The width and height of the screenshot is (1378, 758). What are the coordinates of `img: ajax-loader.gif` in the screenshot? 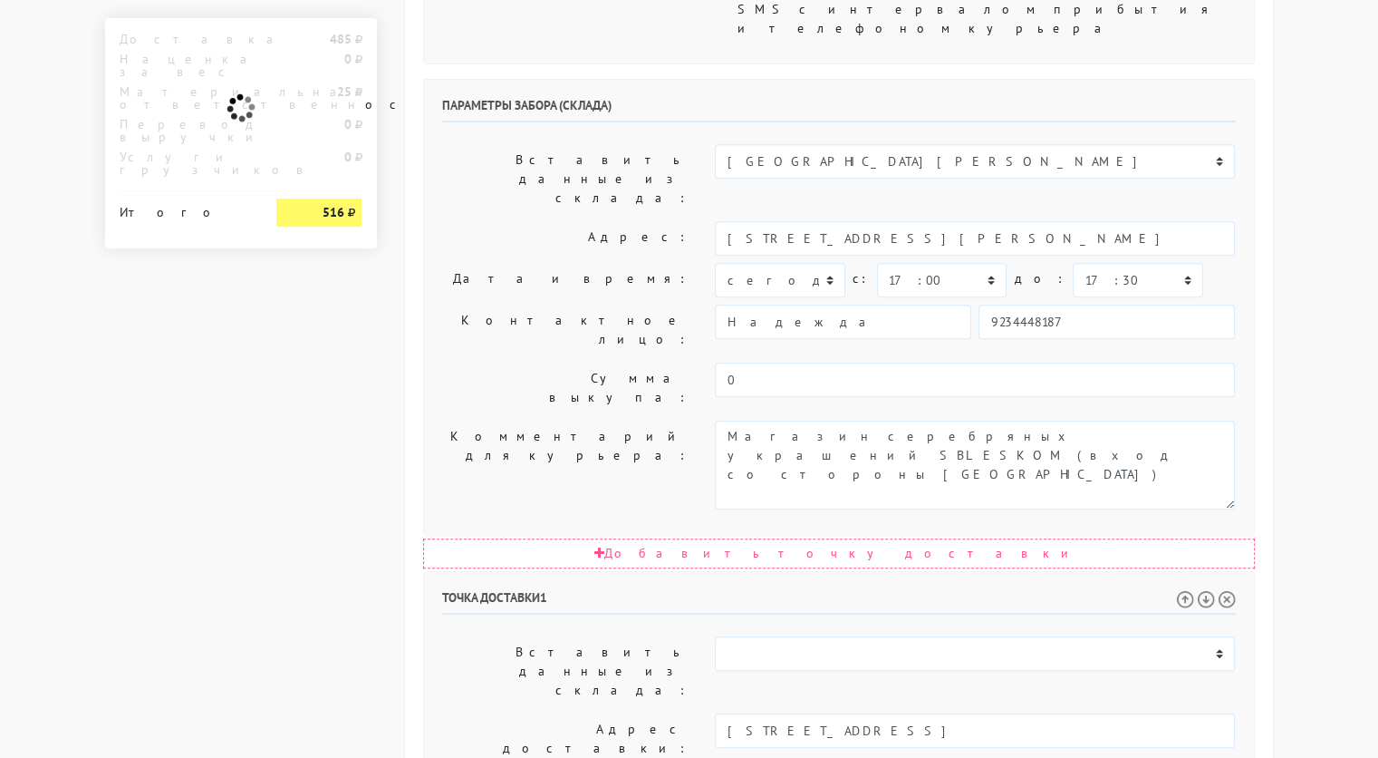 It's located at (241, 108).